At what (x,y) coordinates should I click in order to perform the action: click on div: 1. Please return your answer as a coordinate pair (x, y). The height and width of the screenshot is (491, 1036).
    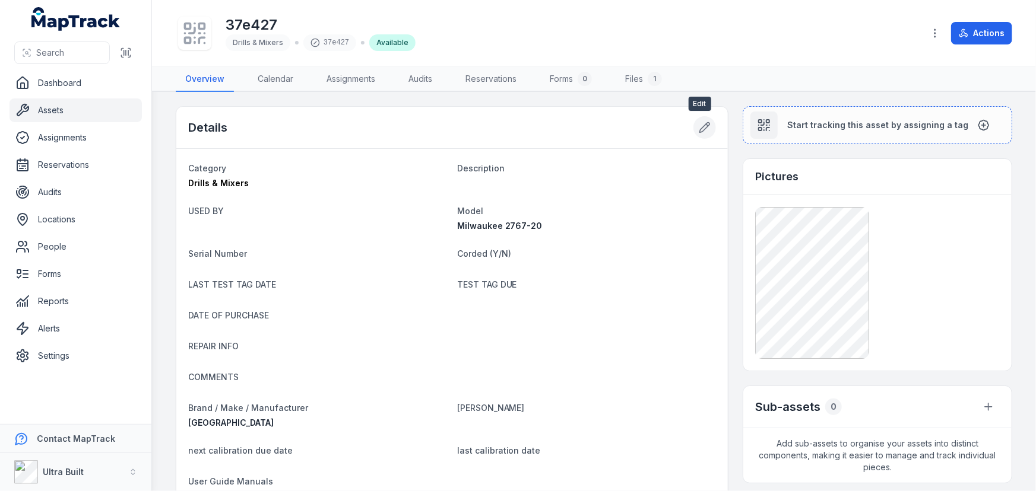
    Looking at the image, I should click on (655, 79).